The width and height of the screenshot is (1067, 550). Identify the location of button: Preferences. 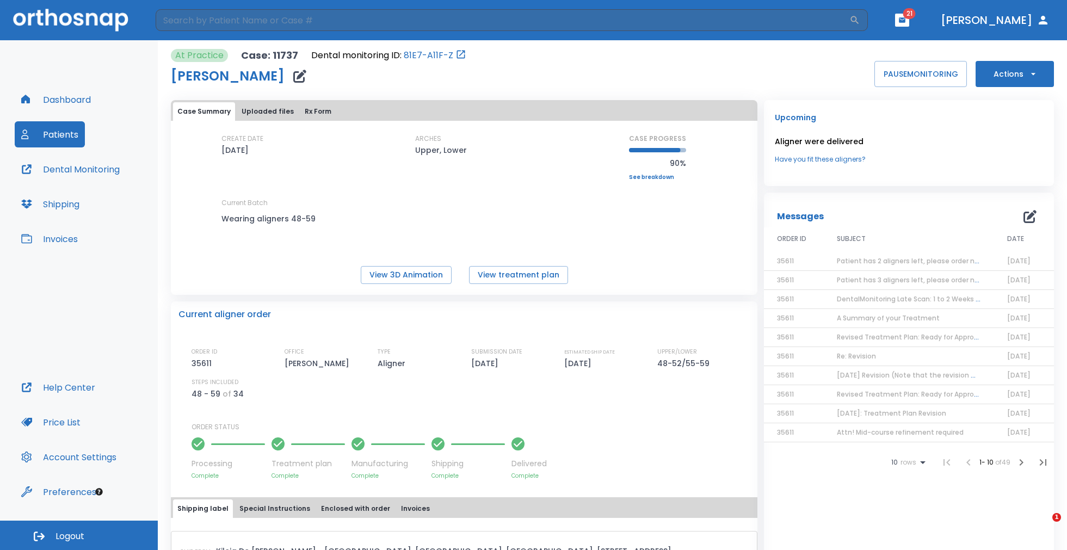
(59, 492).